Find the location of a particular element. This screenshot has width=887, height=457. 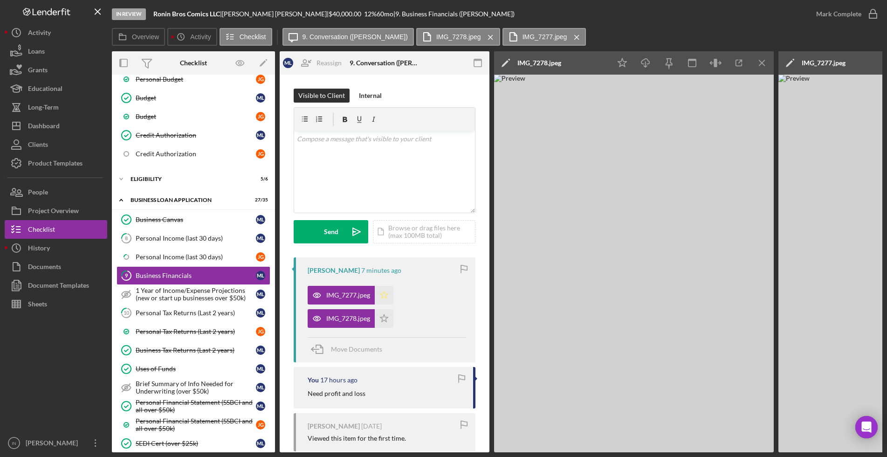

a: Personal Financial Statement (SSBCI and all over $50k)JG is located at coordinates (194, 425).